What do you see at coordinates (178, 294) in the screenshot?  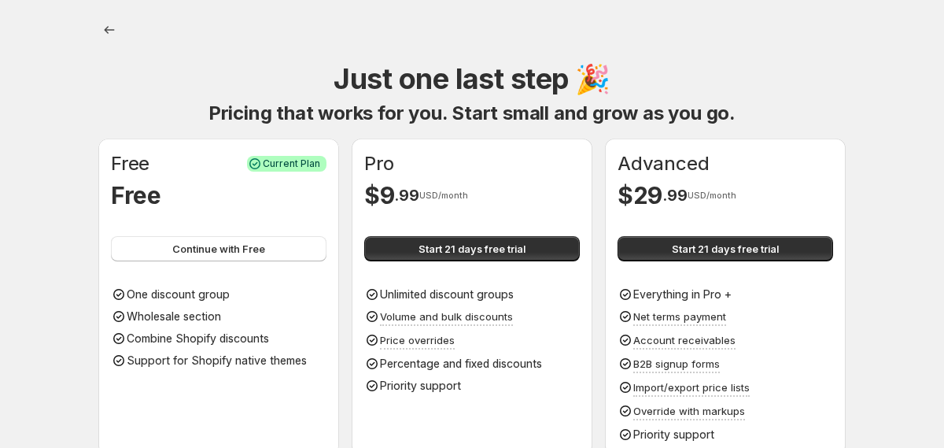 I see `p: One discount group` at bounding box center [178, 294].